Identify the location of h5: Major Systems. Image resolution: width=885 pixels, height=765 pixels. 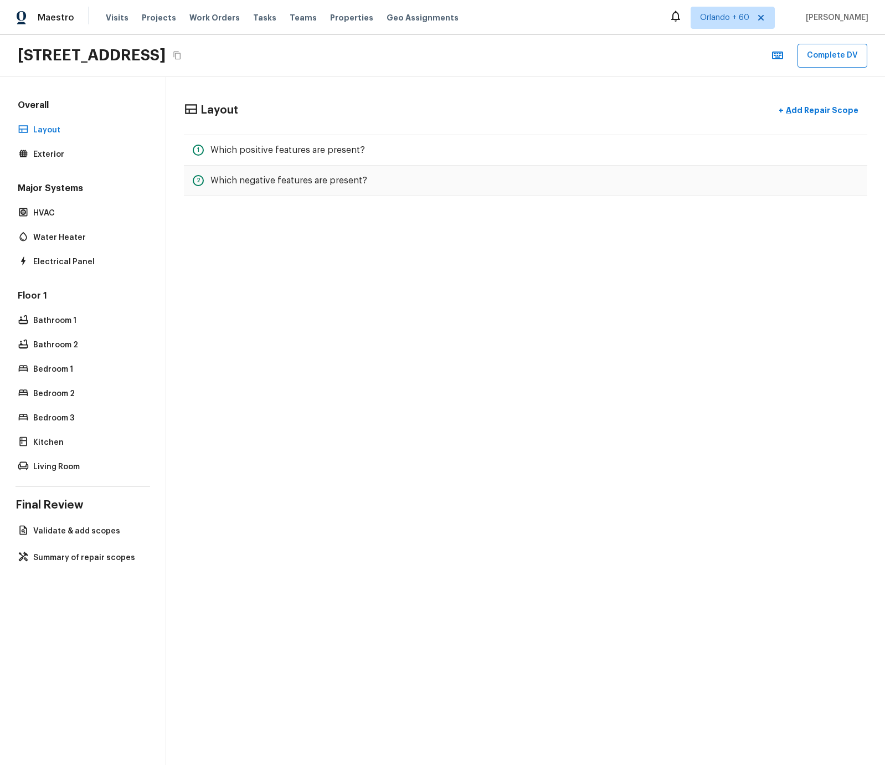
(83, 189).